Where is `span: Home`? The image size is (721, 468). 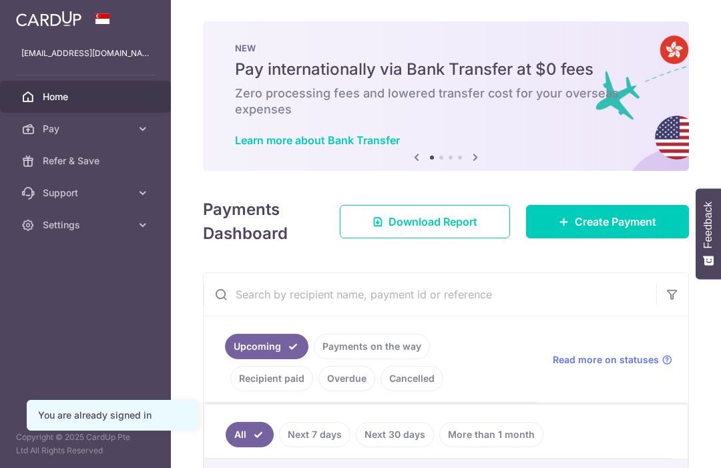 span: Home is located at coordinates (87, 97).